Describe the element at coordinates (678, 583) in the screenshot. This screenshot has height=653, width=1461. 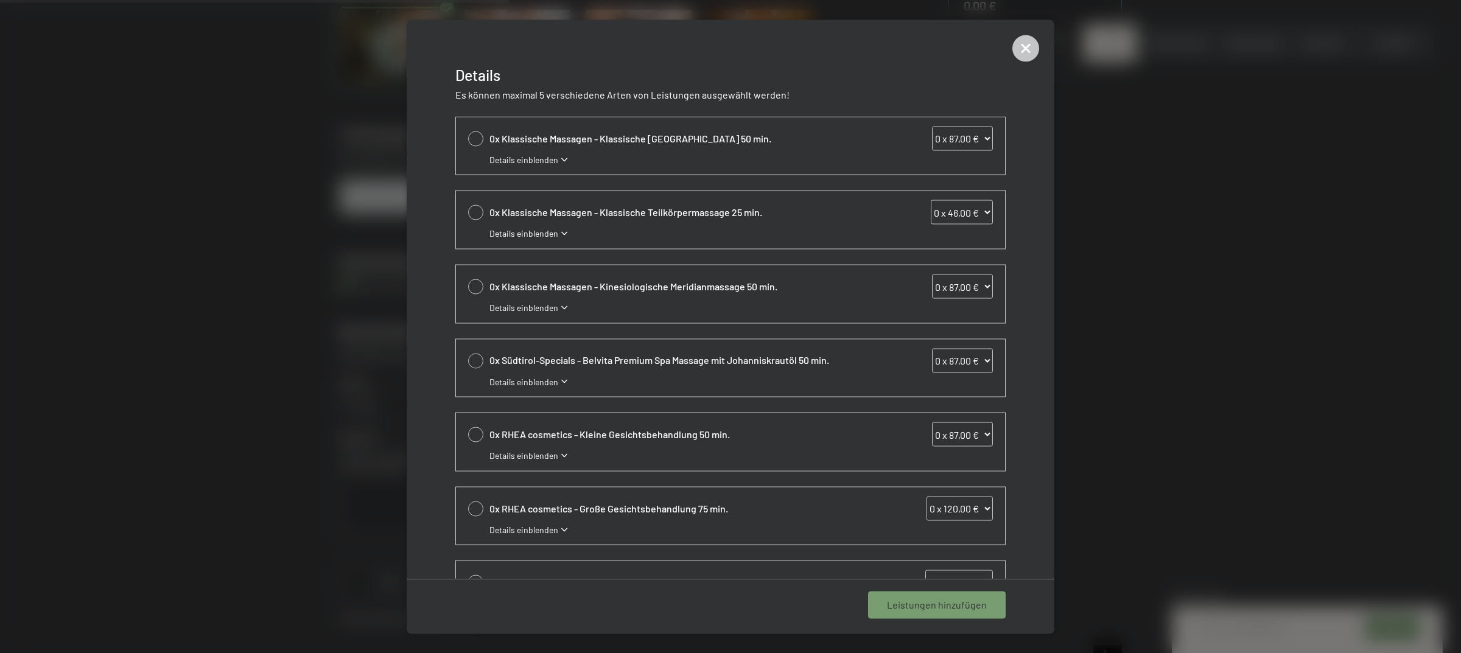
I see `span: 0x Paarbehandlung - Schoko Behandlung 105 min. (für 2 Personen)` at that location.